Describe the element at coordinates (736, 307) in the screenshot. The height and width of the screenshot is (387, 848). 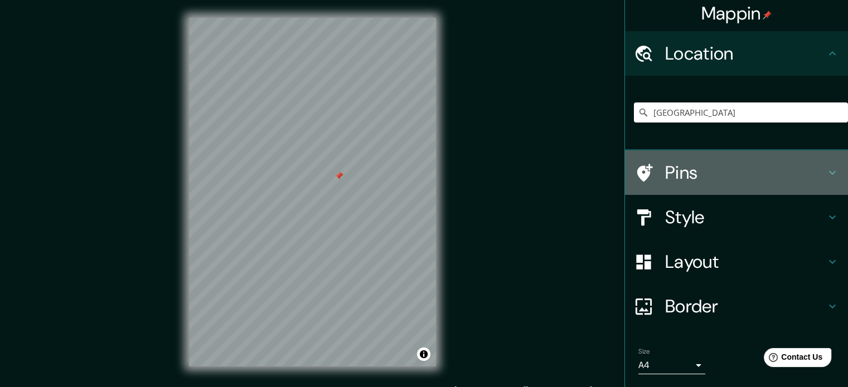
I see `div: Border` at that location.